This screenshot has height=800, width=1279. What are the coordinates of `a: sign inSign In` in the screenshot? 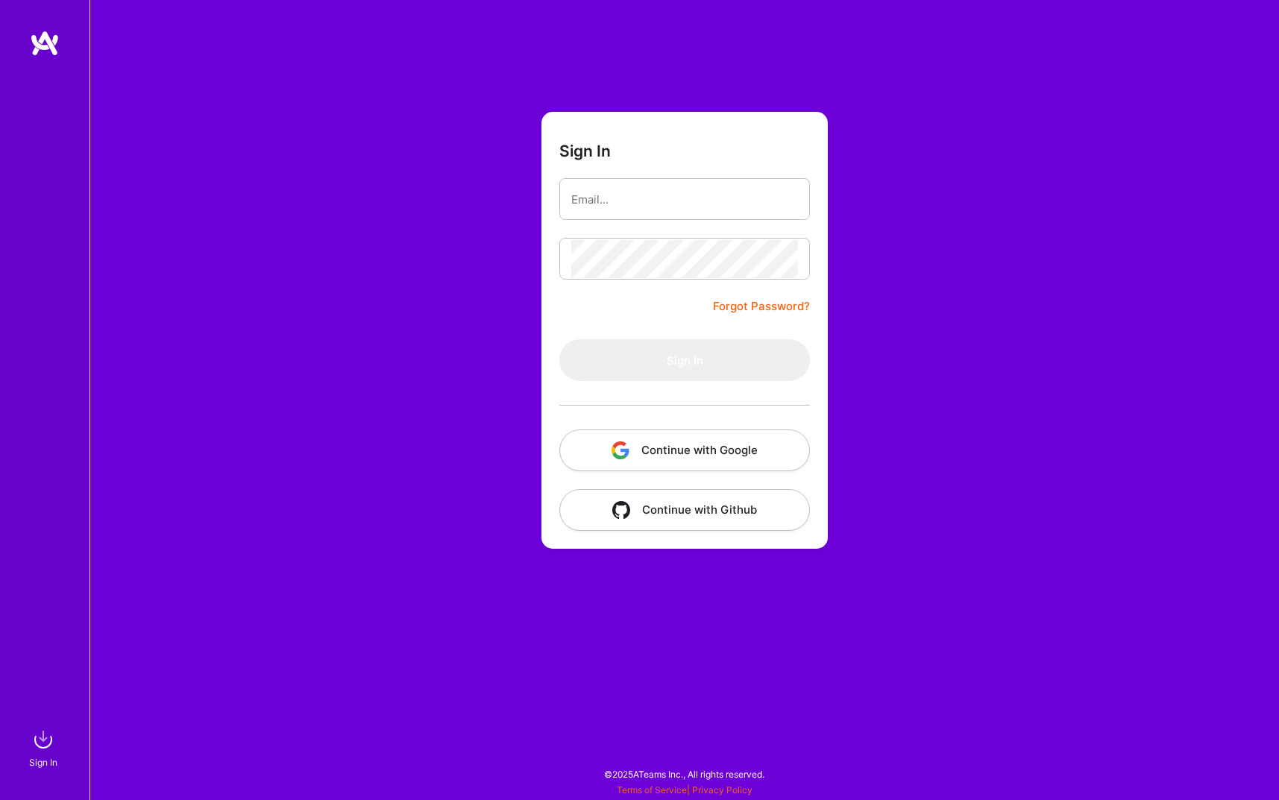 It's located at (45, 747).